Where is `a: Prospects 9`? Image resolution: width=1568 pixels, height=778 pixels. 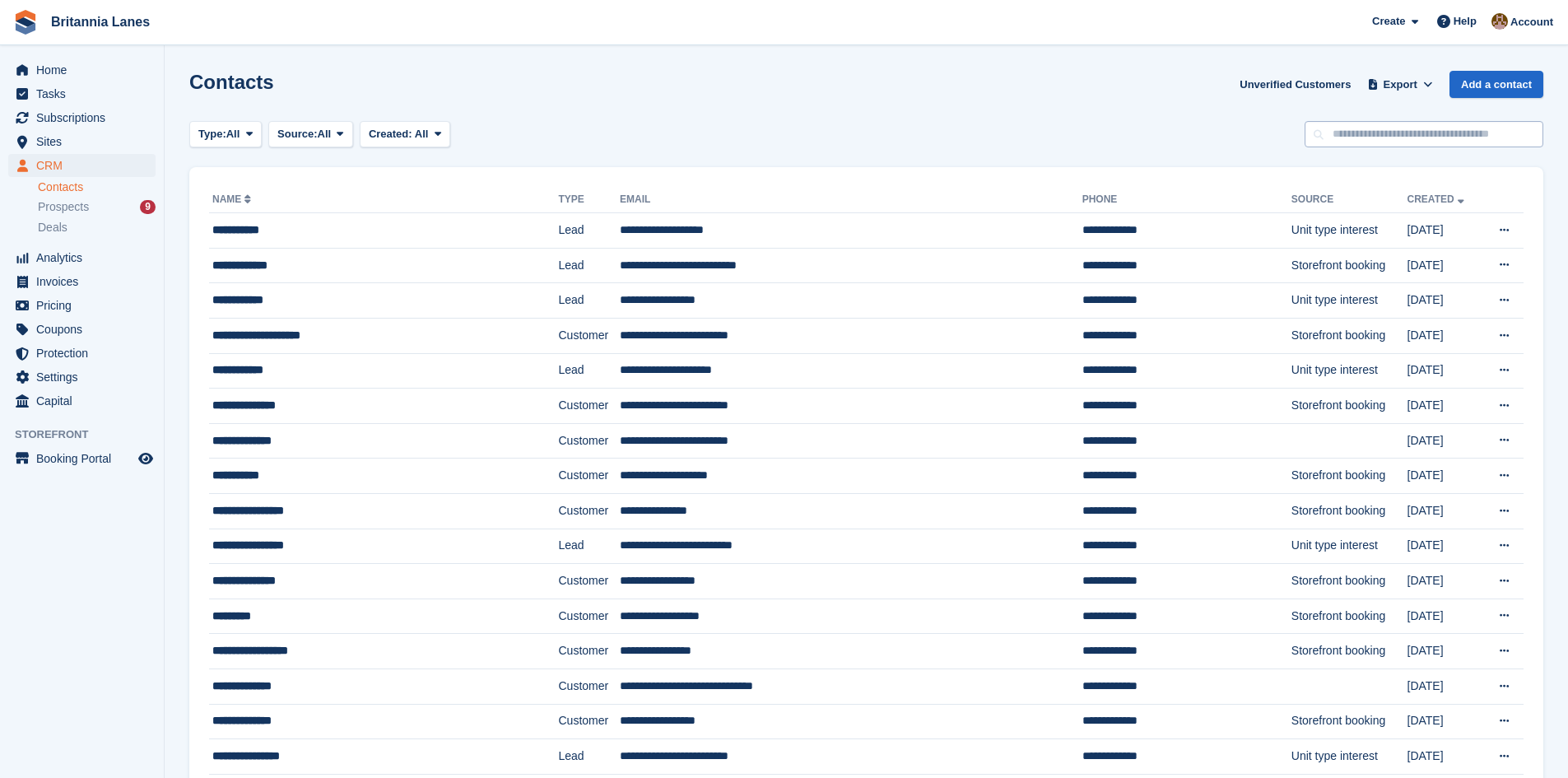 a: Prospects 9 is located at coordinates (96, 207).